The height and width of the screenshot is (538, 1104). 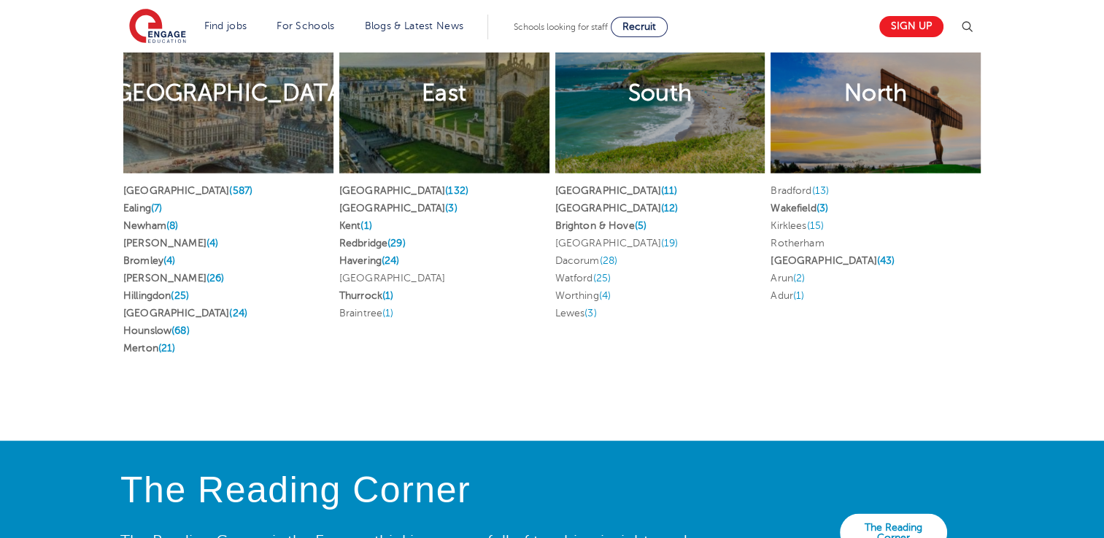 I want to click on a: Bromley(4), so click(x=149, y=260).